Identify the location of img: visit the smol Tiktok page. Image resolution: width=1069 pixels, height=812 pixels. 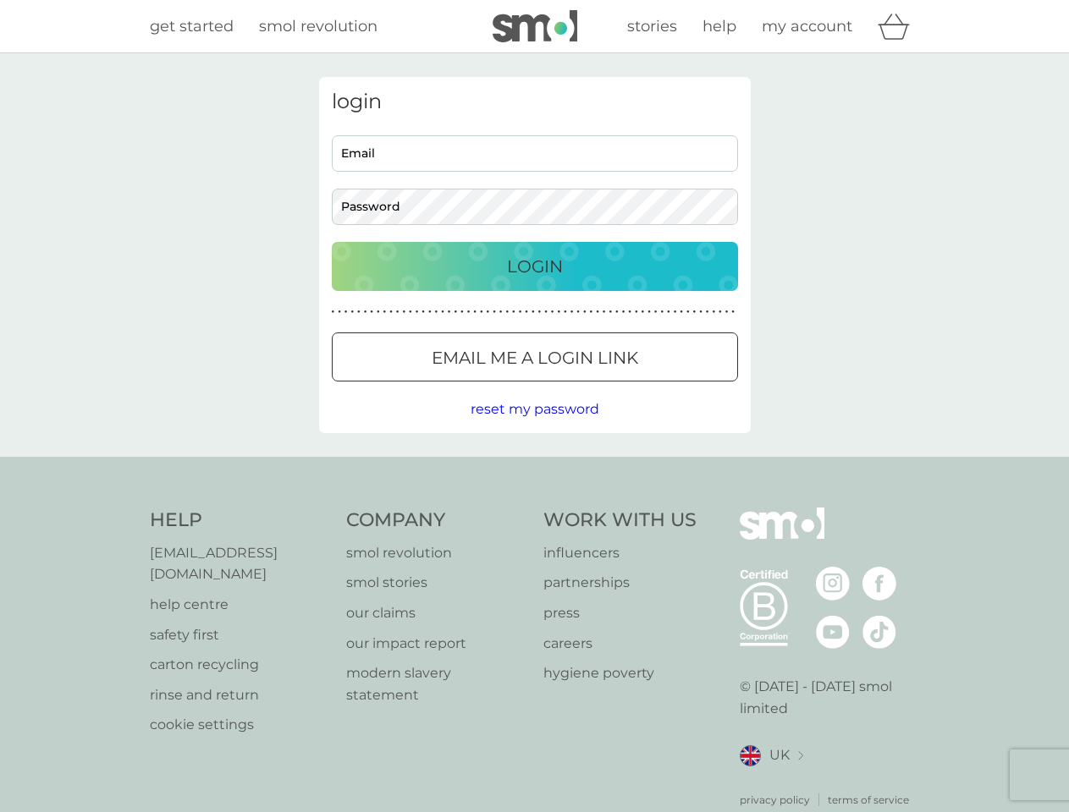
(879, 632).